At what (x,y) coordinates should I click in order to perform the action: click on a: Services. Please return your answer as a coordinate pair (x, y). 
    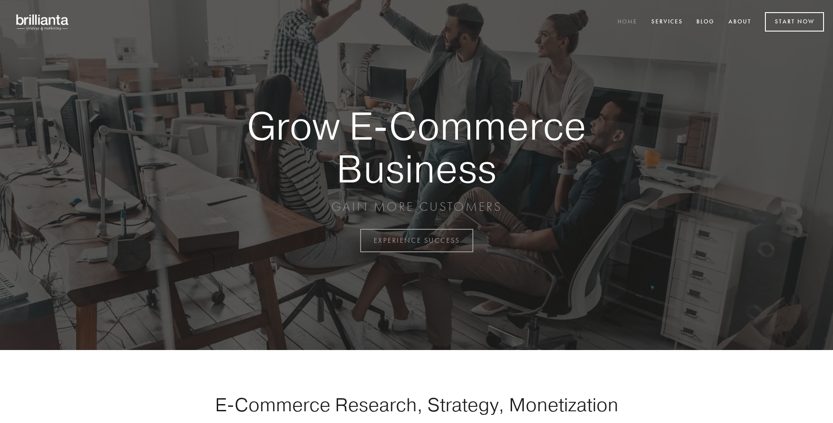
    Looking at the image, I should click on (667, 22).